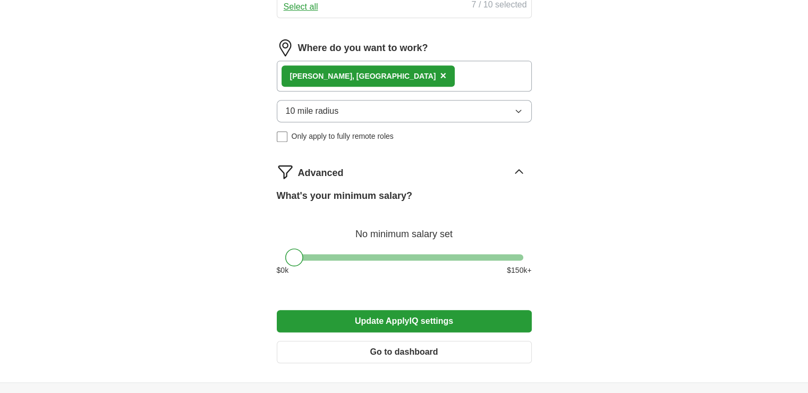 This screenshot has width=808, height=393. What do you see at coordinates (344, 196) in the screenshot?
I see `label: What's your minimum salary?` at bounding box center [344, 196].